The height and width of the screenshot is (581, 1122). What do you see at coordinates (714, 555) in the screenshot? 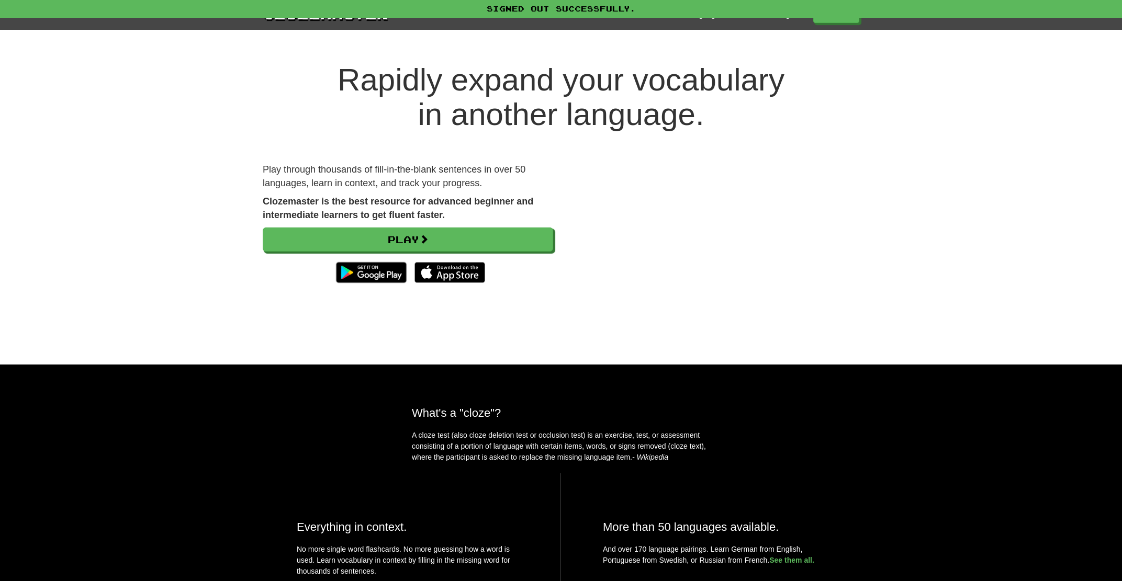
I see `p: And over 170 language pairings. Learn German from English, Portuguese from Swedish, or Russian fr...` at bounding box center [714, 555].